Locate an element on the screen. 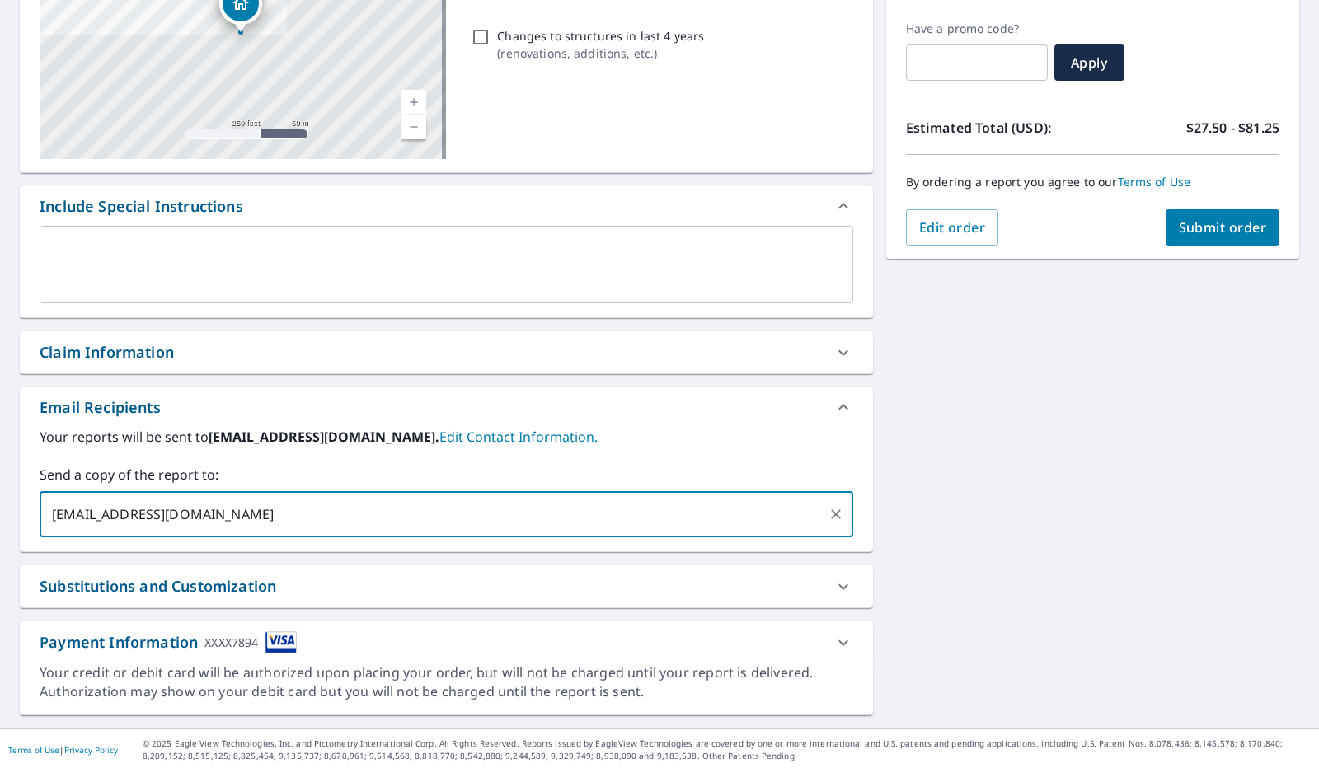  p: © 2025 Eagle View Technologies, Inc. and Pictometry International Corp. All Rights Reserved. Repo... is located at coordinates (726, 750).